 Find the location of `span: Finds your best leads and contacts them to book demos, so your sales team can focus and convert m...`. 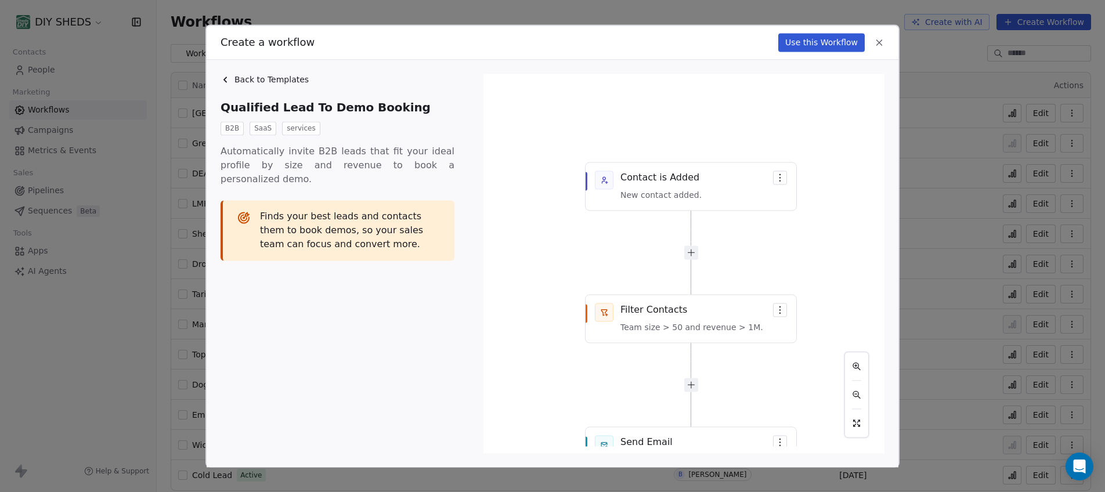

span: Finds your best leads and contacts them to book demos, so your sales team can focus and convert m... is located at coordinates (350, 230).